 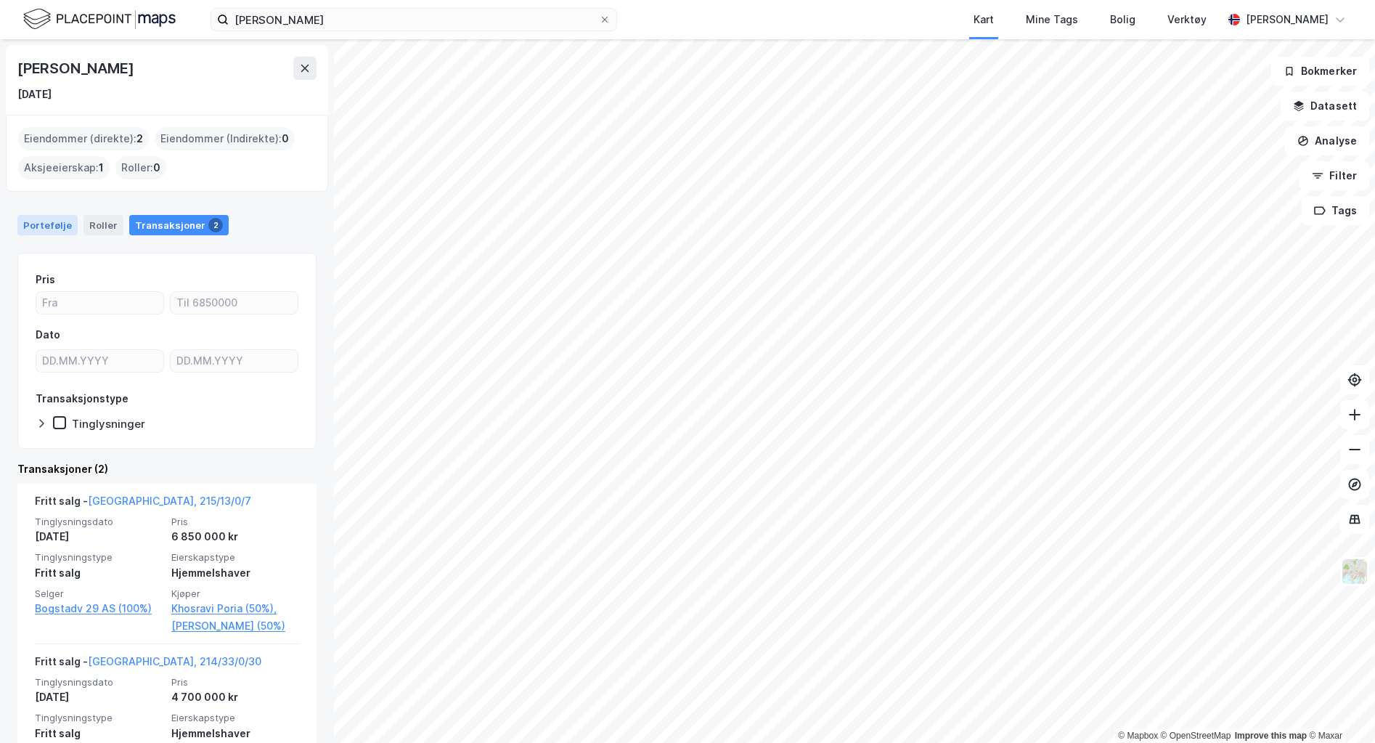 I want to click on div: Transaksjoner (2), so click(x=167, y=469).